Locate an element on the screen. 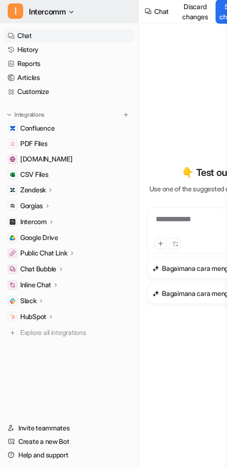 This screenshot has width=227, height=469. img: HubSpot is located at coordinates (13, 317).